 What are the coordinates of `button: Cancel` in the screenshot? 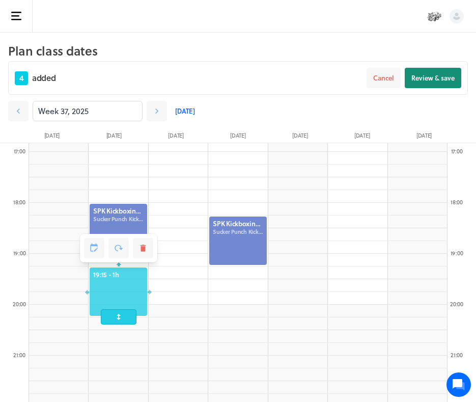 It's located at (383, 78).